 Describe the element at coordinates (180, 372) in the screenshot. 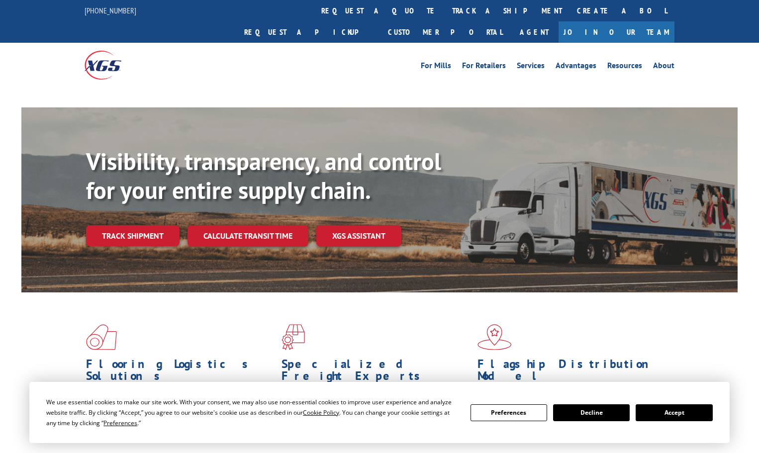

I see `h1: Flooring Logistics Solutions` at that location.